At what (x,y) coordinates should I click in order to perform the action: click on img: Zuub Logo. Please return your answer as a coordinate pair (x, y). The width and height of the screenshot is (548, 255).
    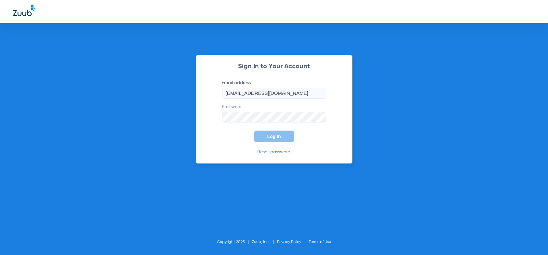
    Looking at the image, I should click on (24, 10).